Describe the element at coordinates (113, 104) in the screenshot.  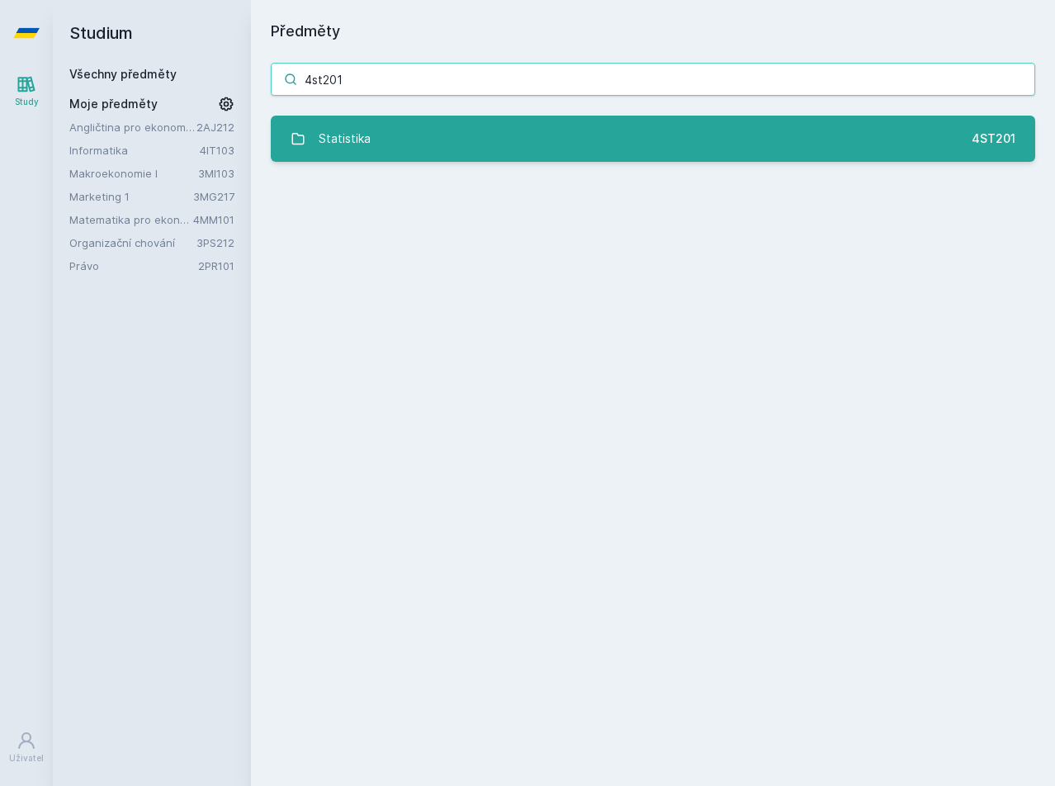
I see `span: Moje předměty` at that location.